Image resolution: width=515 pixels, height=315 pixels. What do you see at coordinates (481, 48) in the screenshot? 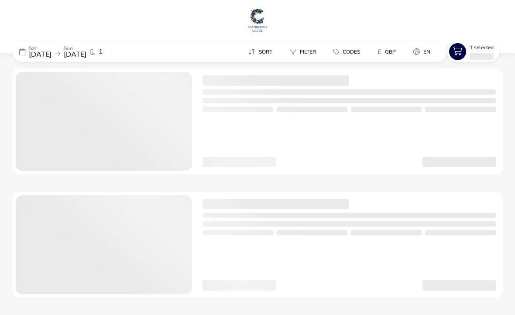
I see `span: 1 Selected` at bounding box center [481, 48].